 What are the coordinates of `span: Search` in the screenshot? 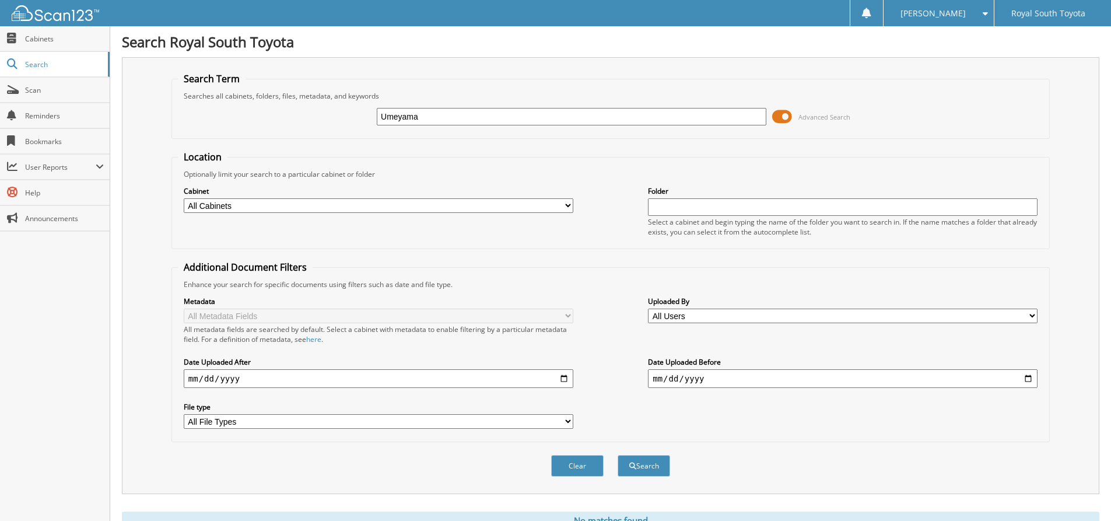 It's located at (64, 64).